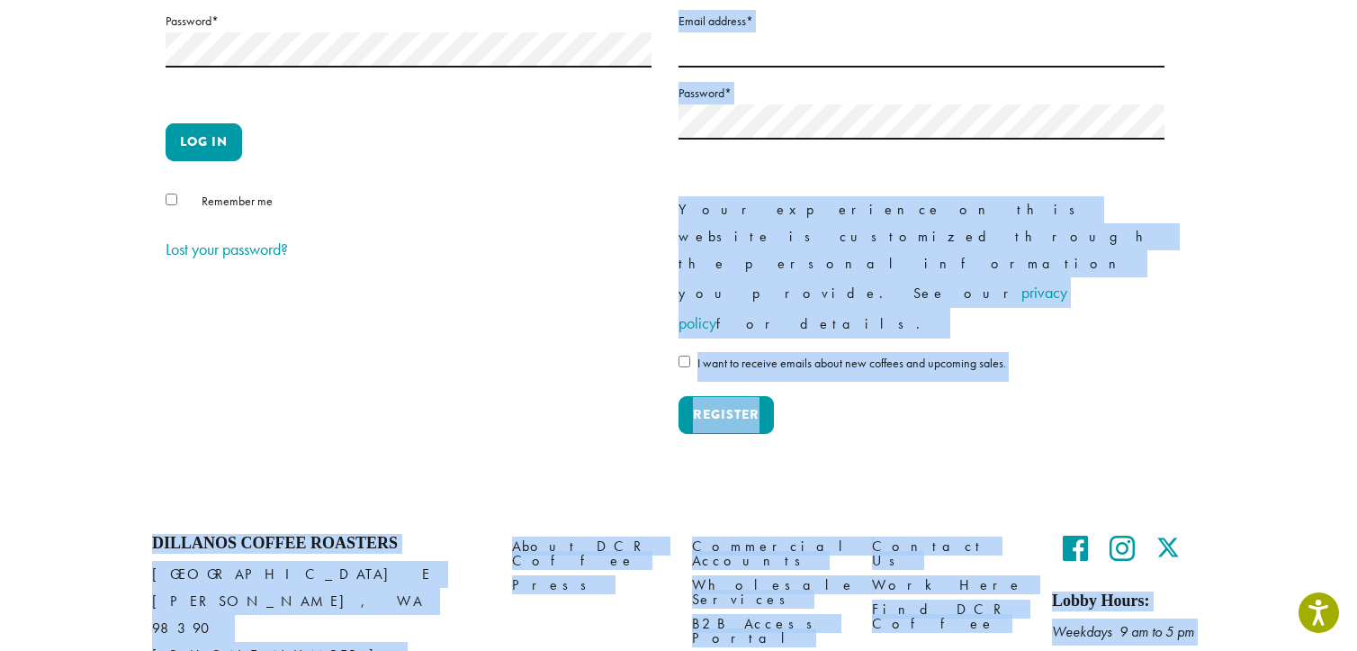  Describe the element at coordinates (852, 363) in the screenshot. I see `span: I want to receive emails about new coffees and upcoming sales.` at that location.